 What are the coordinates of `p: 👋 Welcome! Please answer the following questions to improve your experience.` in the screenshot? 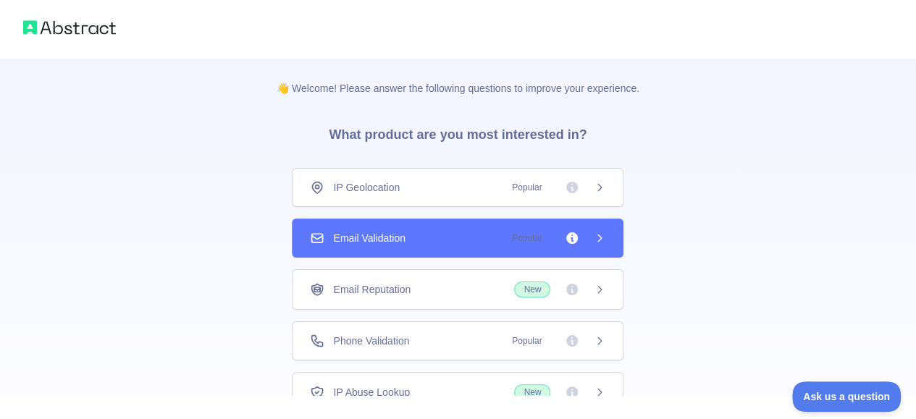 It's located at (458, 77).